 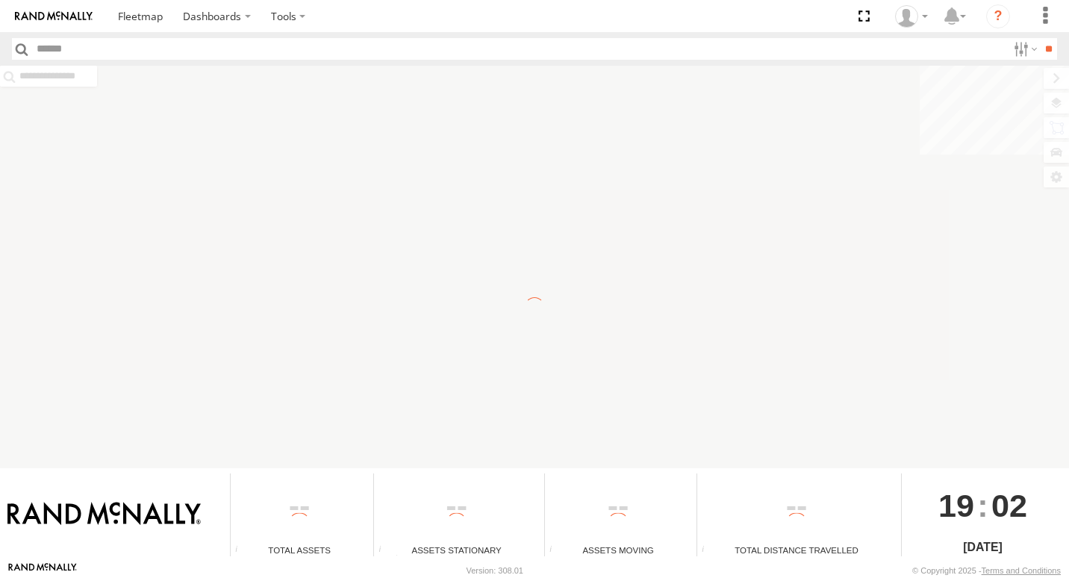 I want to click on label: Search Filter Options, so click(x=1023, y=49).